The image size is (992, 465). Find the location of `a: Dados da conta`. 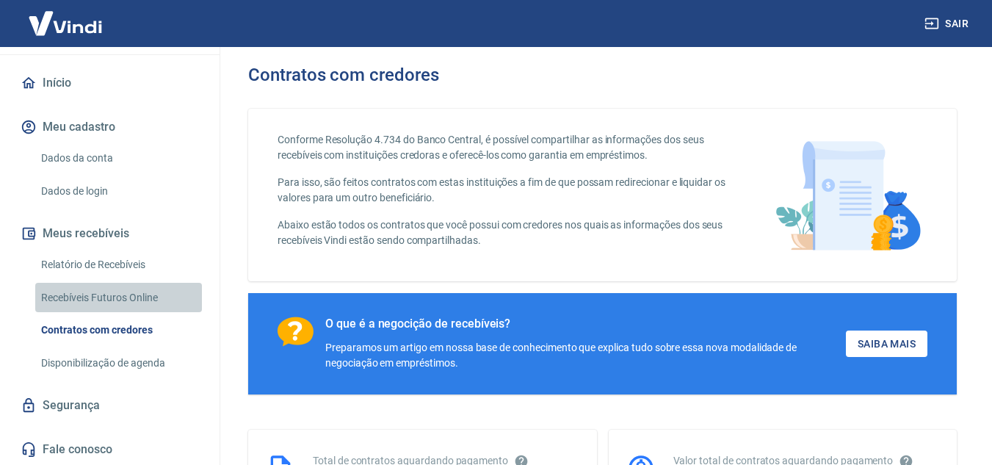

a: Dados da conta is located at coordinates (118, 158).